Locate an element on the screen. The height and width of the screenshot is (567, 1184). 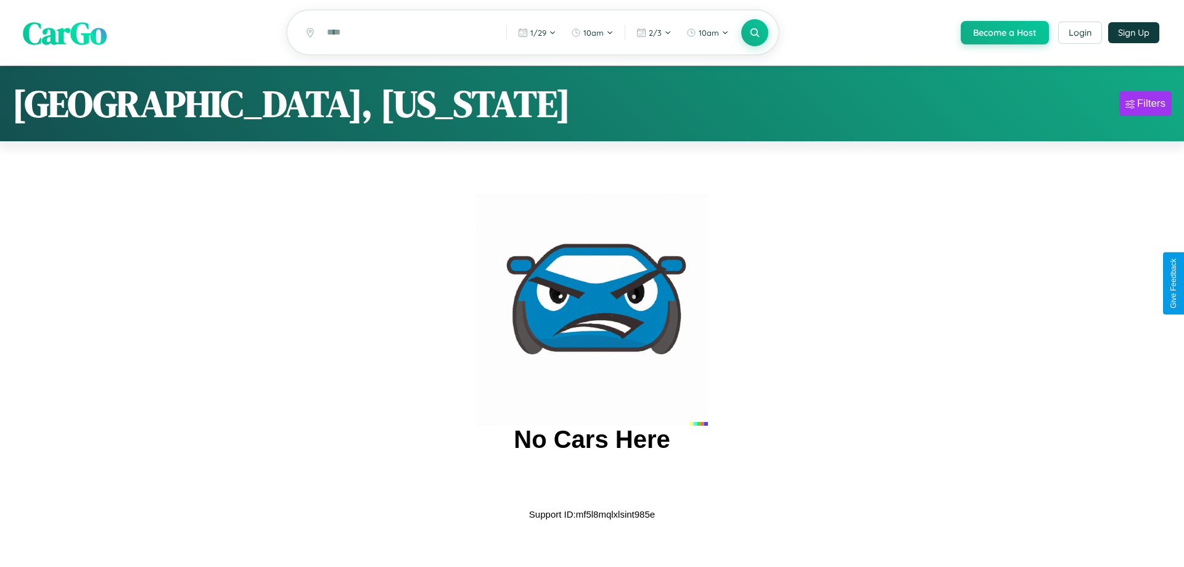
p: Support ID: mf5l8mqlxlsint985e is located at coordinates (592, 514).